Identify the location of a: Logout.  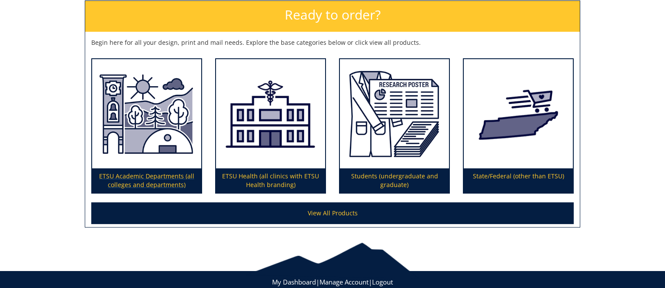
(382, 282).